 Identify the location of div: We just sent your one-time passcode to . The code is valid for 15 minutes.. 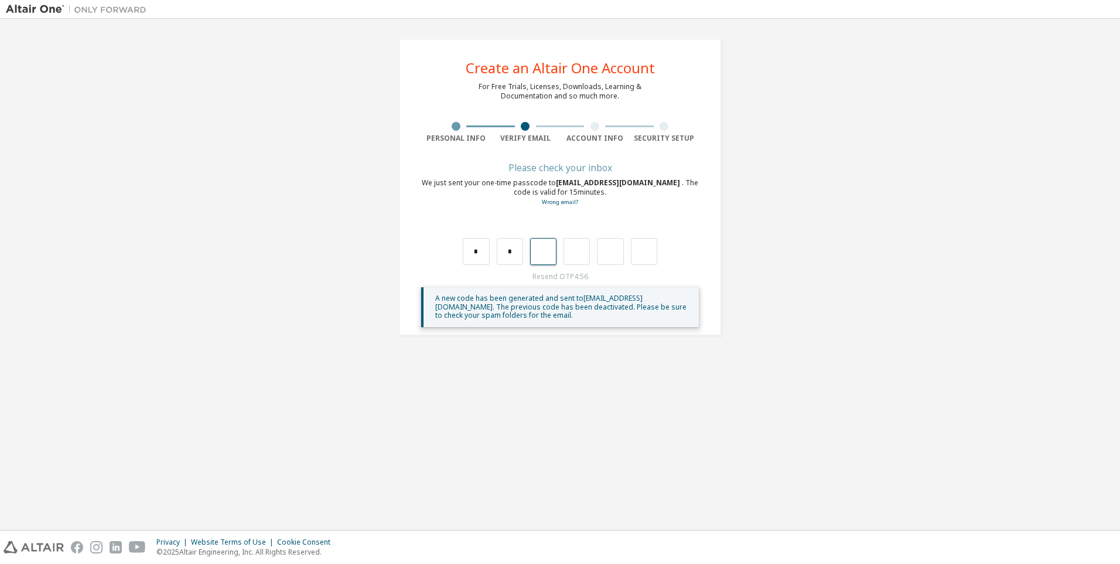
(560, 192).